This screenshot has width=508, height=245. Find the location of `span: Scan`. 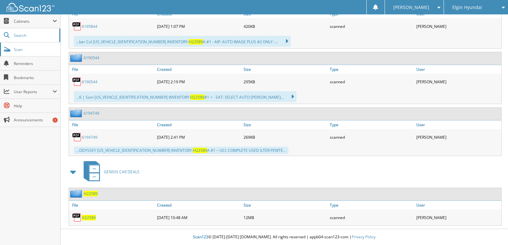

span: Scan is located at coordinates (35, 49).